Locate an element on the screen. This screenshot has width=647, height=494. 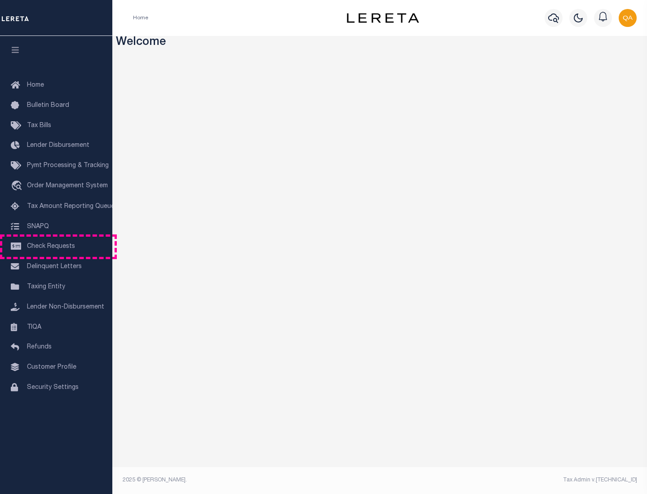
span: SNAPQ is located at coordinates (38, 226).